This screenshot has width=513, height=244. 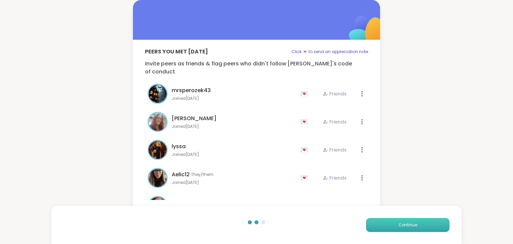 What do you see at coordinates (158, 122) in the screenshot?
I see `img: dodi` at bounding box center [158, 122].